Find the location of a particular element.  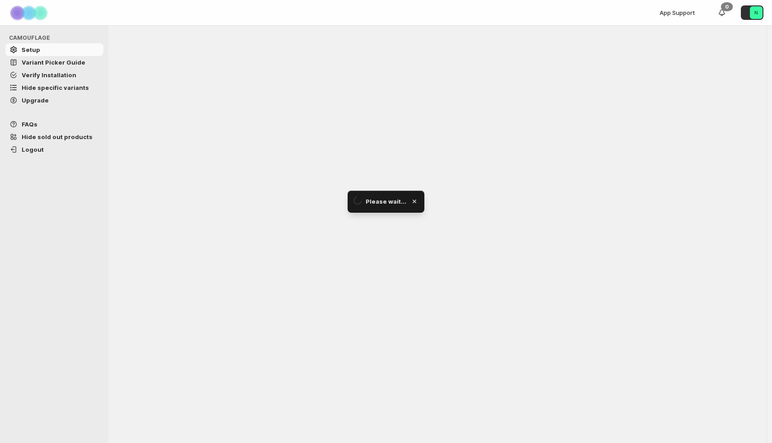

a: Upgrade is located at coordinates (54, 100).